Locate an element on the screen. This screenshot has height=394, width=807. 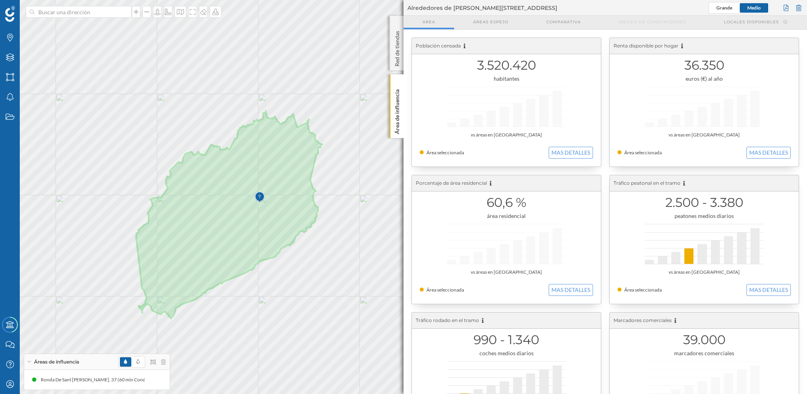
h1: 990 - 1.340 is located at coordinates (506, 340).